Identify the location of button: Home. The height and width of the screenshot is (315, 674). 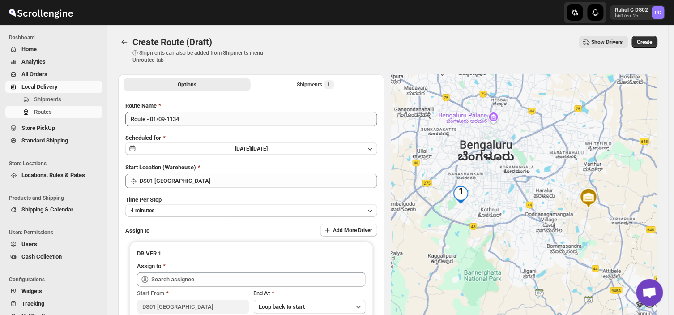
(54, 49).